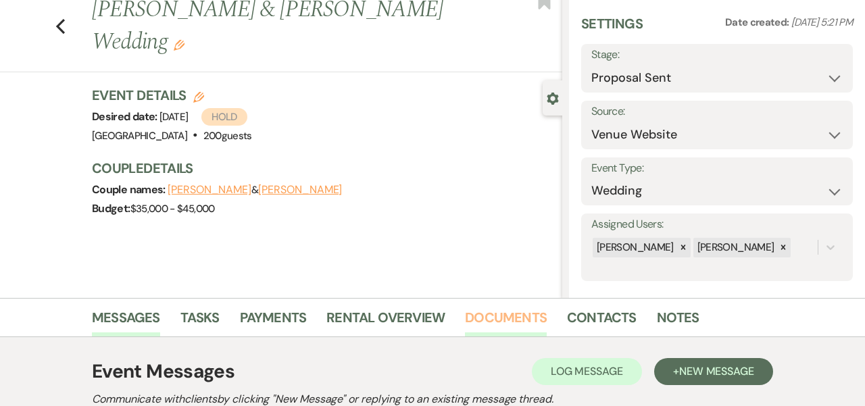  Describe the element at coordinates (224, 117) in the screenshot. I see `span: Hold` at that location.